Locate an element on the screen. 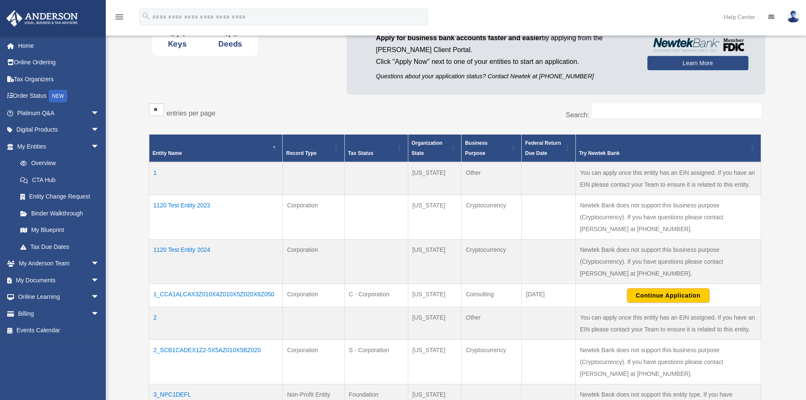 The image size is (806, 400). span: Apply for business bank accounts faster and easier is located at coordinates (459, 38).